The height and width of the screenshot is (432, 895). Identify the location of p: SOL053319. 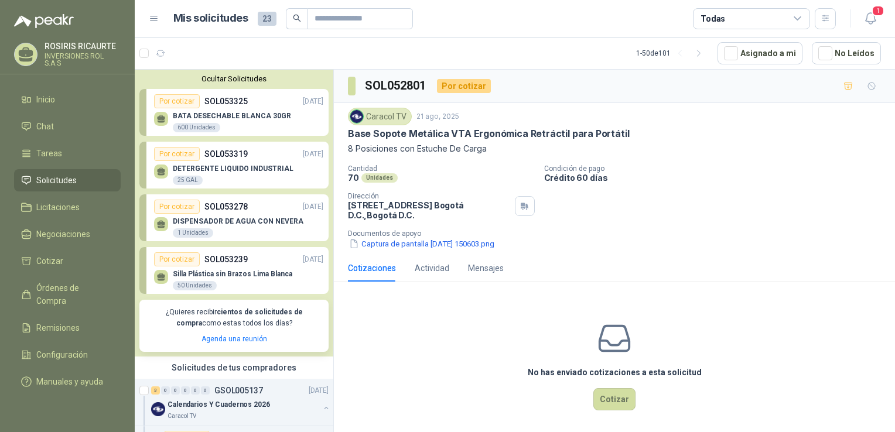
(226, 154).